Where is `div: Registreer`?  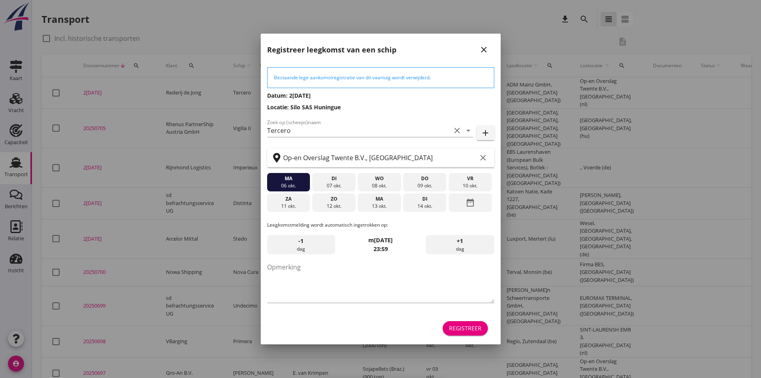
div: Registreer is located at coordinates (465, 328).